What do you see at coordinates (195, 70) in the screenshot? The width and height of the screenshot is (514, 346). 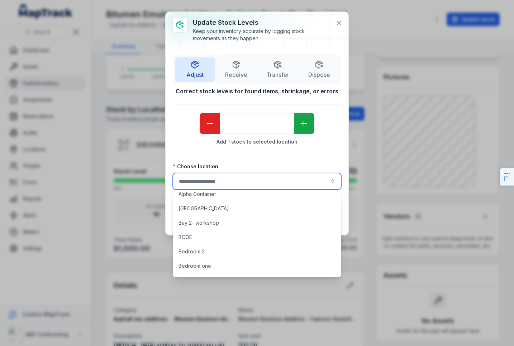 I see `button: Adjust` at bounding box center [195, 70].